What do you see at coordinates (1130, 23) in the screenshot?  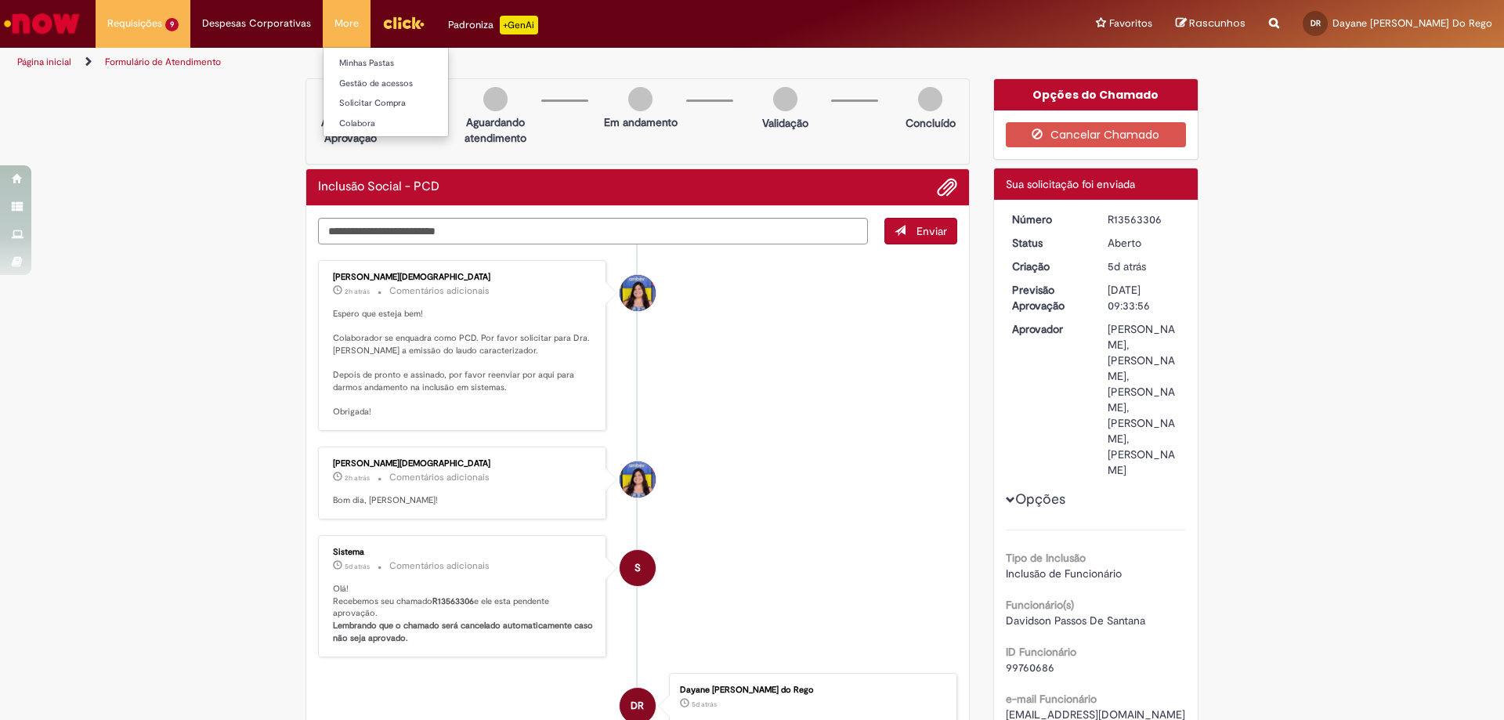 I see `span: Favoritos` at bounding box center [1130, 23].